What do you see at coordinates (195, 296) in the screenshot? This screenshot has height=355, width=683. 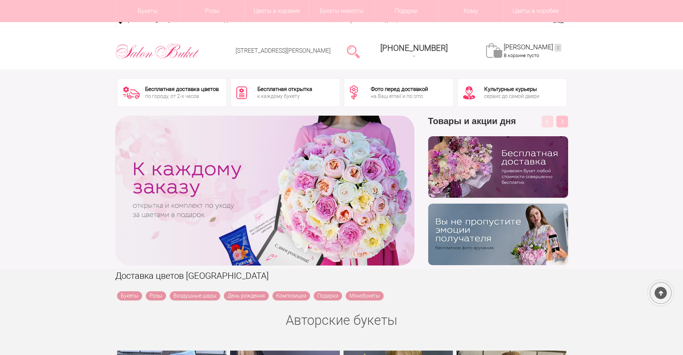 I see `a: Воздушные шары` at bounding box center [195, 296].